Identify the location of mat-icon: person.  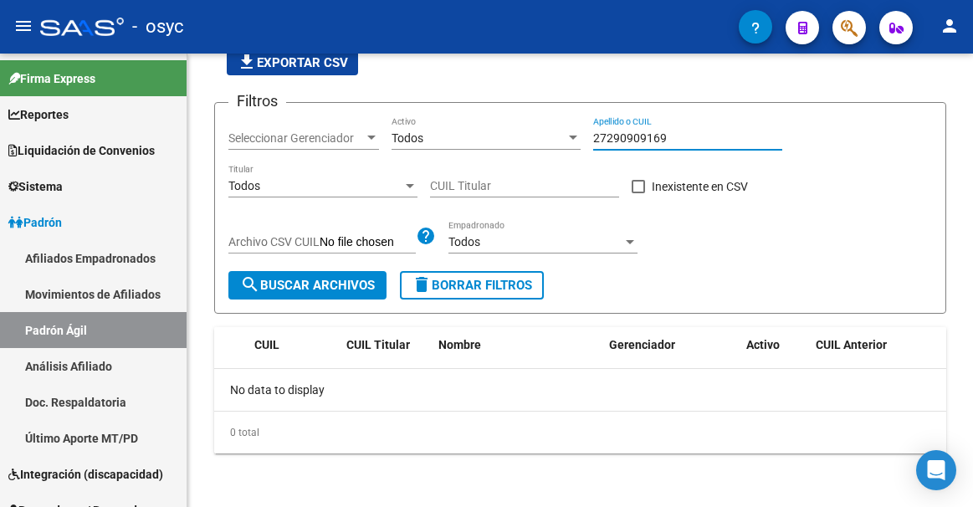
(950, 26).